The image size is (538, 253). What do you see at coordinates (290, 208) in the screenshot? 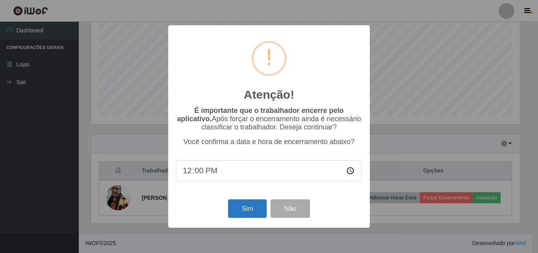
I see `button: Não` at bounding box center [290, 208].